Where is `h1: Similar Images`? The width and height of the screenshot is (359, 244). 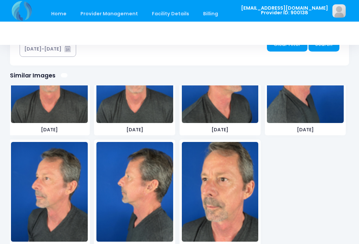
h1: Similar Images is located at coordinates (33, 75).